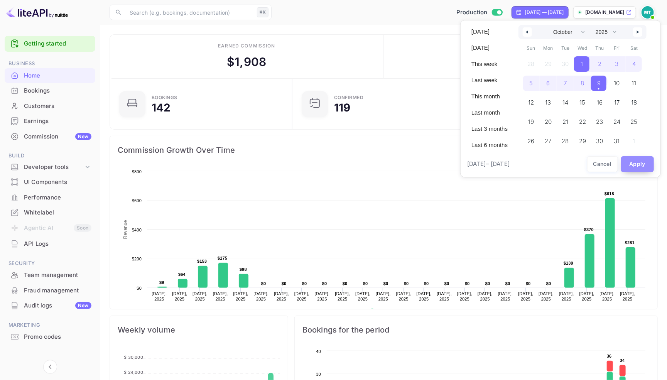 The width and height of the screenshot is (667, 380). What do you see at coordinates (638, 164) in the screenshot?
I see `button: Apply` at bounding box center [638, 164].